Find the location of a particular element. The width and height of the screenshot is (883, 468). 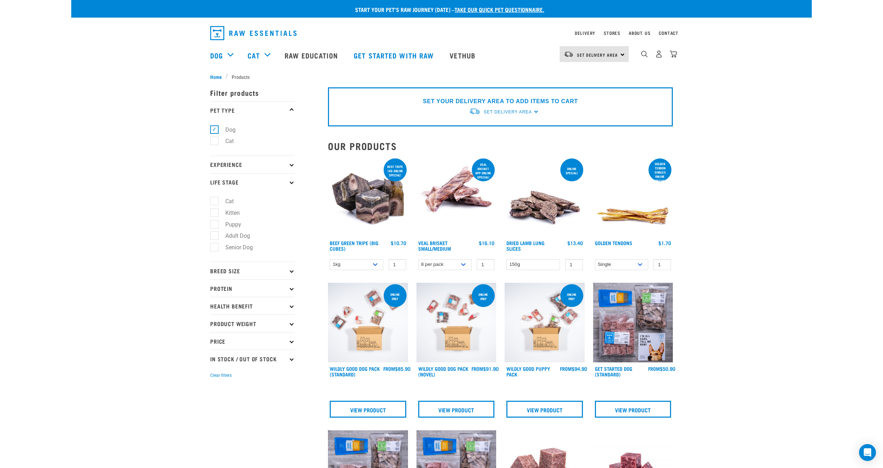

a: take our quick pet questionnaire. is located at coordinates (499, 9).